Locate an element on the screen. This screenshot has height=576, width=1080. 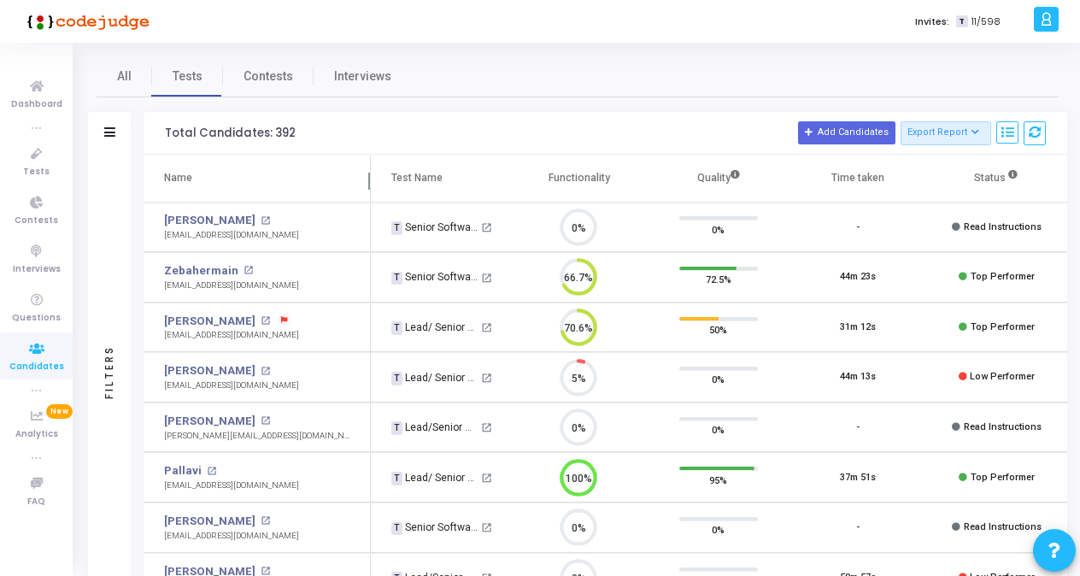
div: Filters is located at coordinates (109, 372).